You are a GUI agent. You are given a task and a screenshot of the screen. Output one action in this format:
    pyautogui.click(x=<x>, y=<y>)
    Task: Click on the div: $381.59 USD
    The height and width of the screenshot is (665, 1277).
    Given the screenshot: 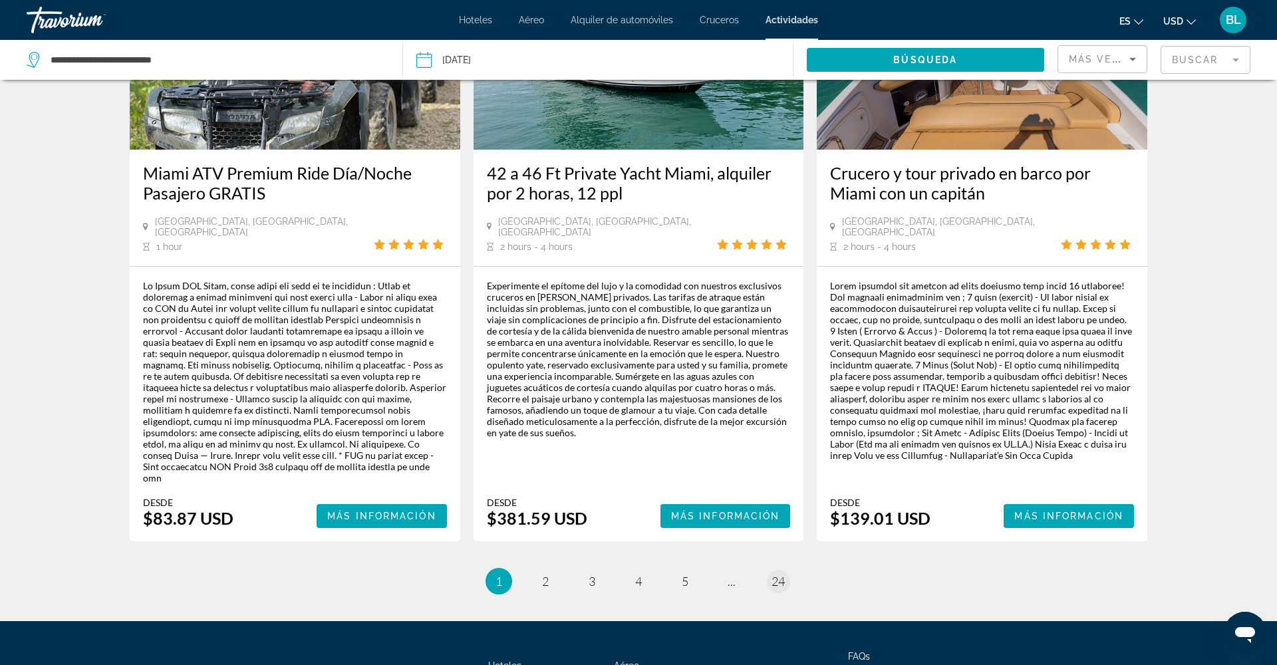 What is the action you would take?
    pyautogui.click(x=537, y=518)
    